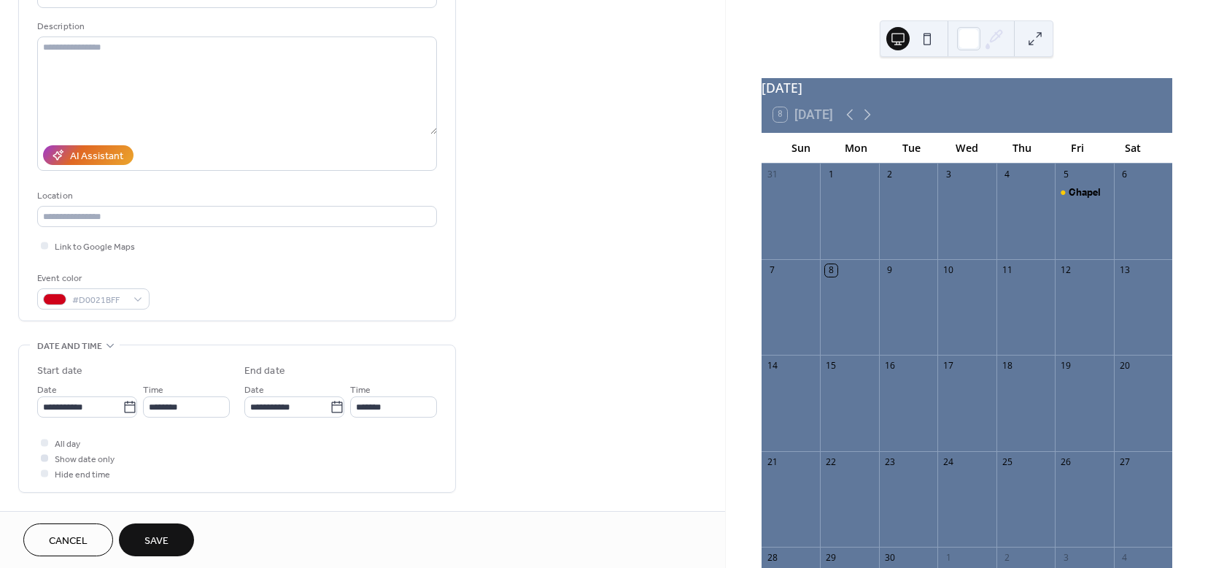  What do you see at coordinates (1066, 365) in the screenshot?
I see `div: 19` at bounding box center [1066, 365].